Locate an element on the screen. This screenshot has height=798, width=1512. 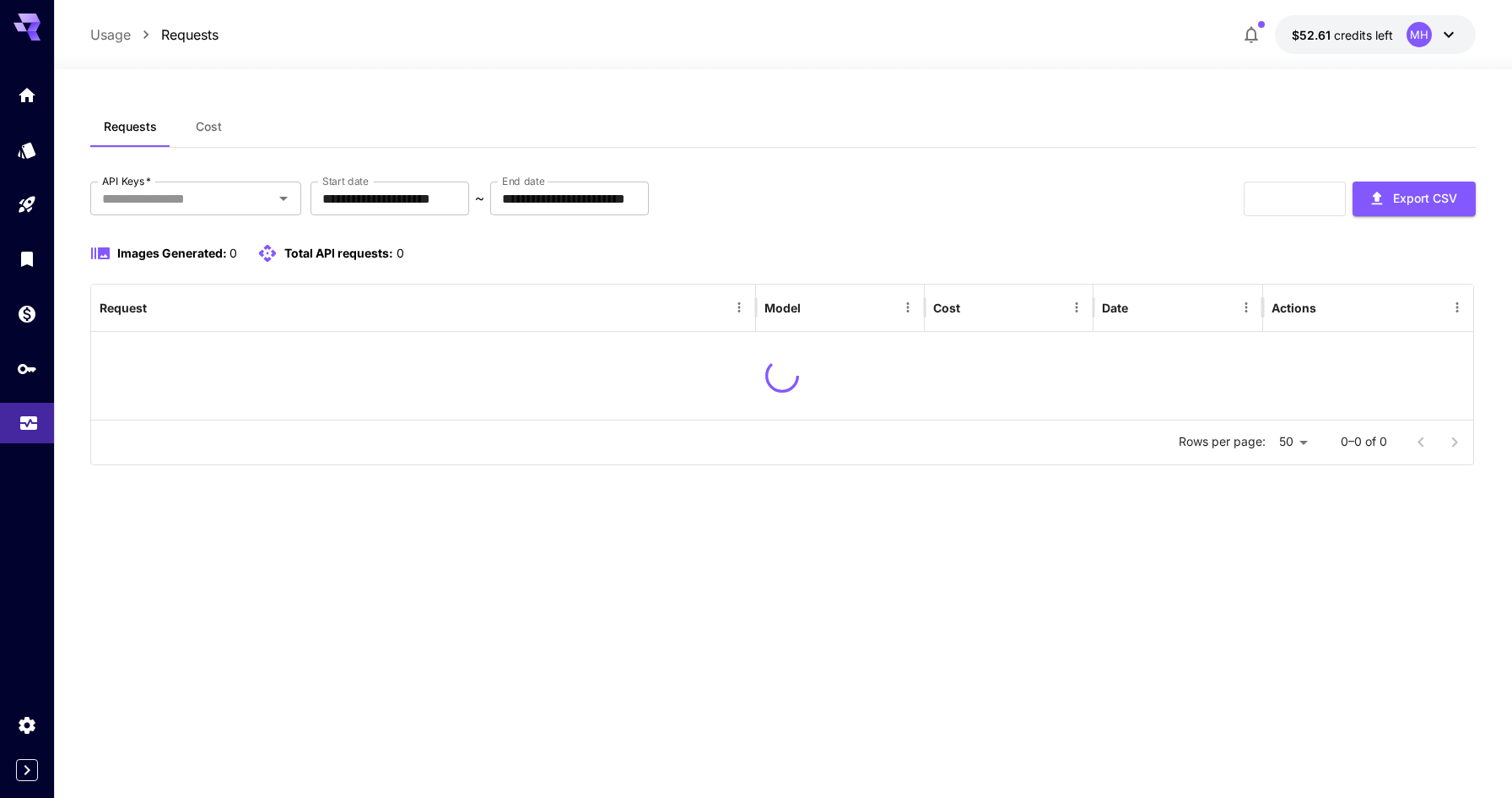
div: $52.61232 is located at coordinates (1343, 35).